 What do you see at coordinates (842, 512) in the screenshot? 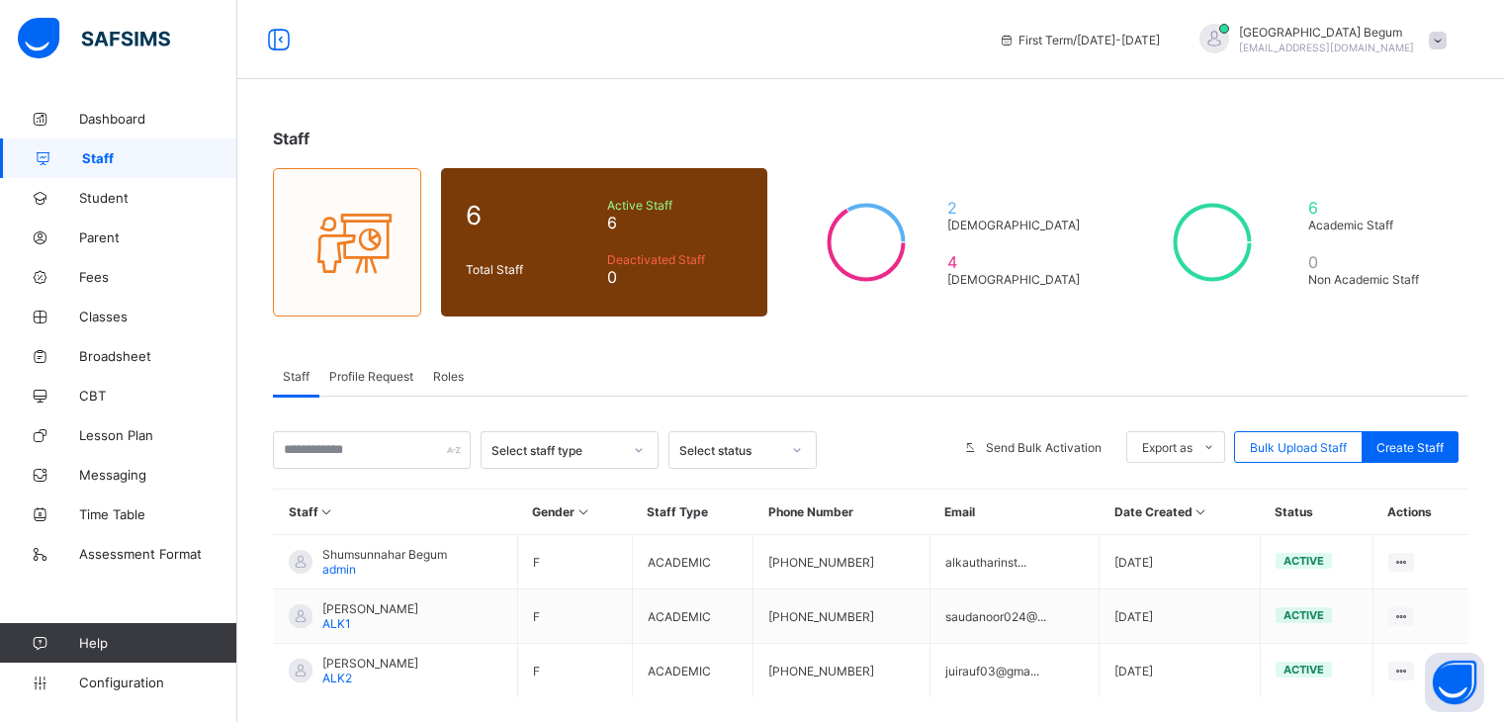
I see `th: Phone Number` at bounding box center [842, 512].